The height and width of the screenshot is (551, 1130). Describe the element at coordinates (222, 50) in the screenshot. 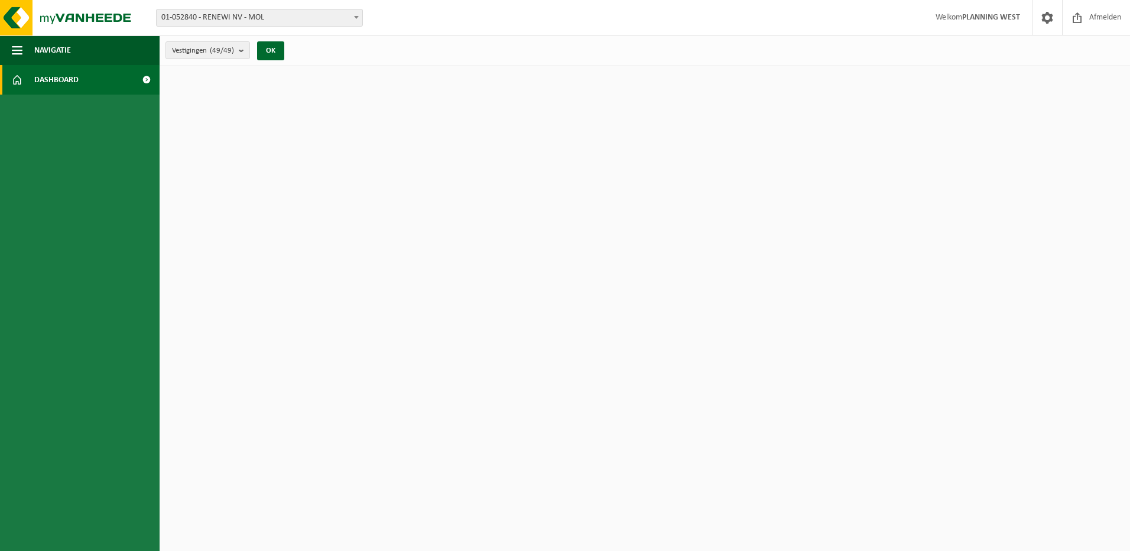

I see `count: (49/49)` at that location.